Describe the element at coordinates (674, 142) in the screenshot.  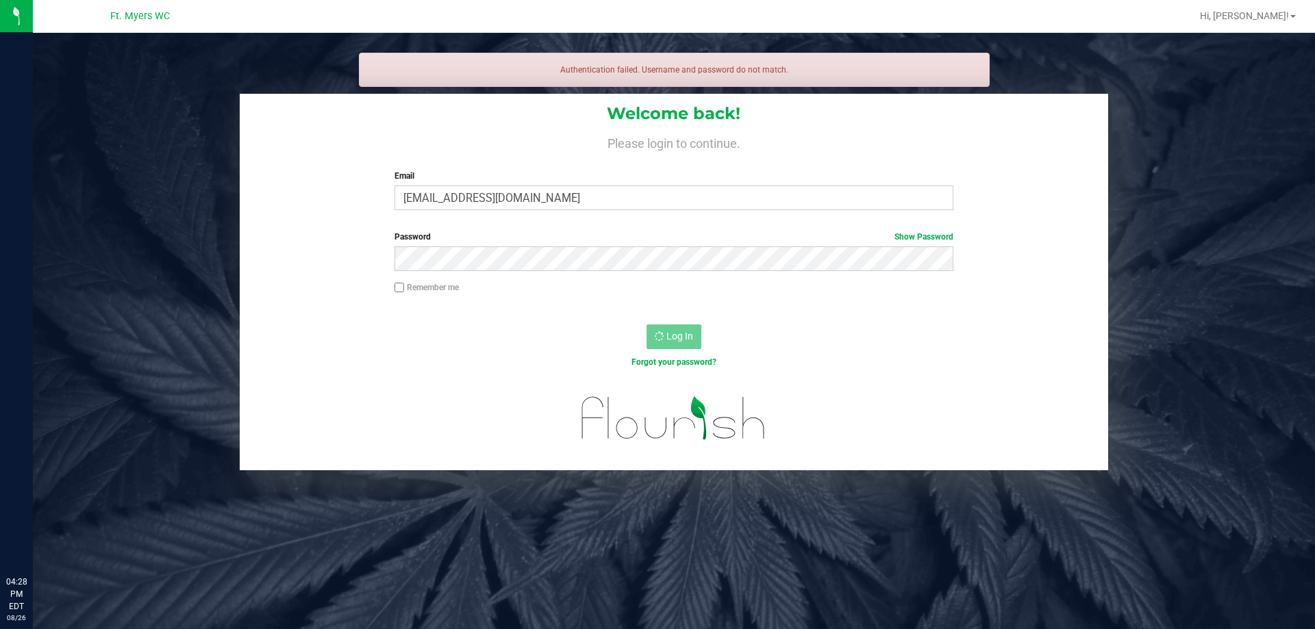
I see `h4: Please login to continue.` at that location.